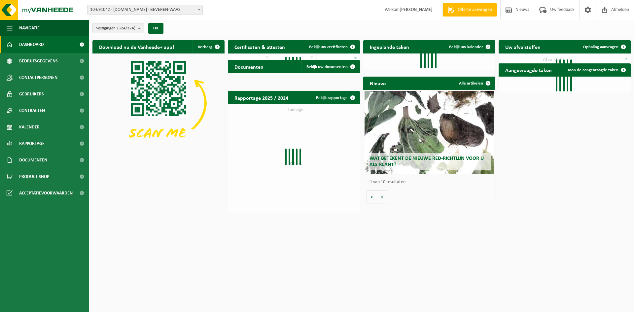 This screenshot has height=312, width=634. I want to click on a: Offerte aanvragen, so click(470, 10).